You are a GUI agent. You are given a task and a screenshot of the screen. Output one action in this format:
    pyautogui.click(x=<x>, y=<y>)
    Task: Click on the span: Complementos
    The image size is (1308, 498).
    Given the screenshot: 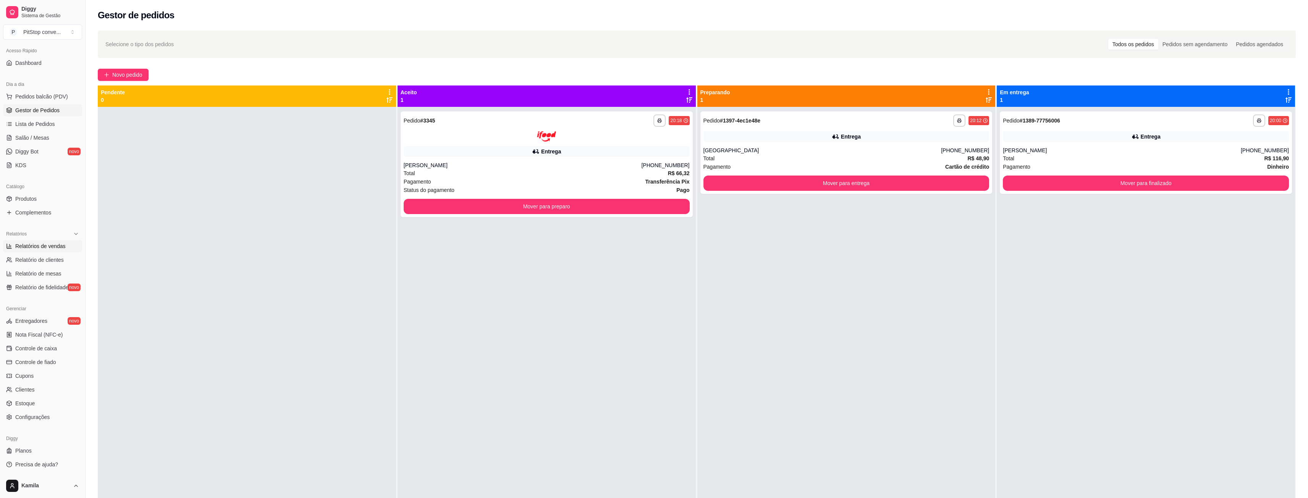 What is the action you would take?
    pyautogui.click(x=33, y=213)
    